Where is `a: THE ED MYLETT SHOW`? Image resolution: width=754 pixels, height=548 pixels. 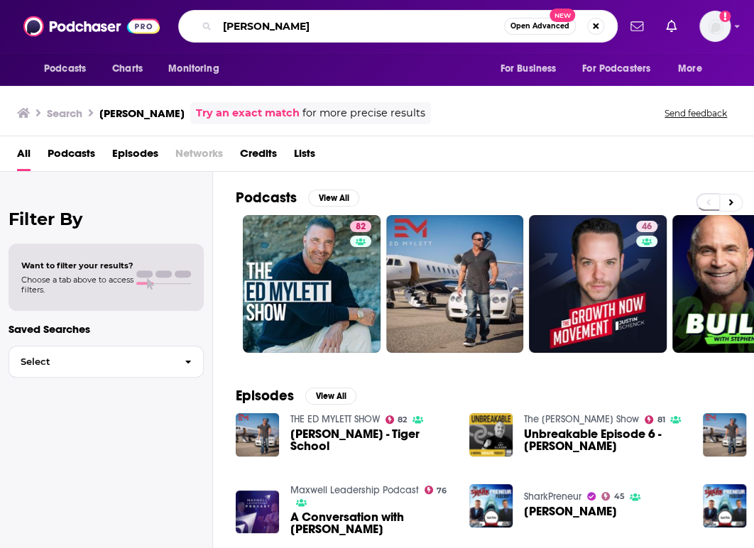
a: THE ED MYLETT SHOW is located at coordinates (335, 419).